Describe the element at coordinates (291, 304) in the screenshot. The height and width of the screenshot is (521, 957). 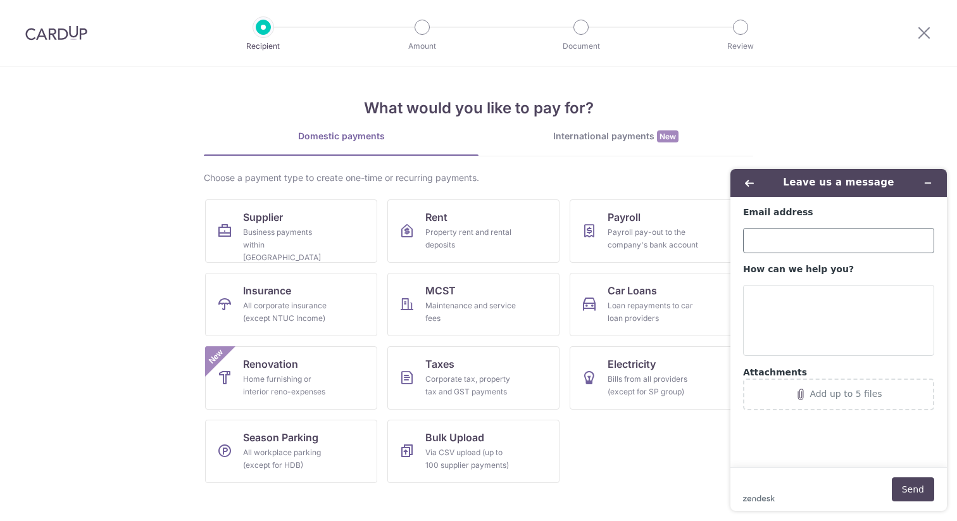
I see `a: InsuranceAll corporate insurance (except NTUC Income)` at that location.